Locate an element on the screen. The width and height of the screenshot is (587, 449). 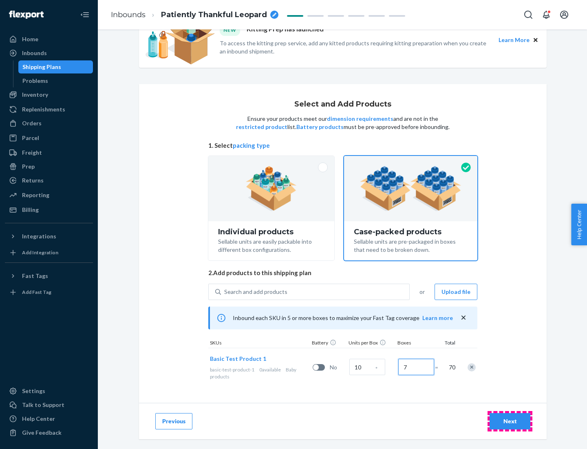
div: Settings is located at coordinates (33, 391).